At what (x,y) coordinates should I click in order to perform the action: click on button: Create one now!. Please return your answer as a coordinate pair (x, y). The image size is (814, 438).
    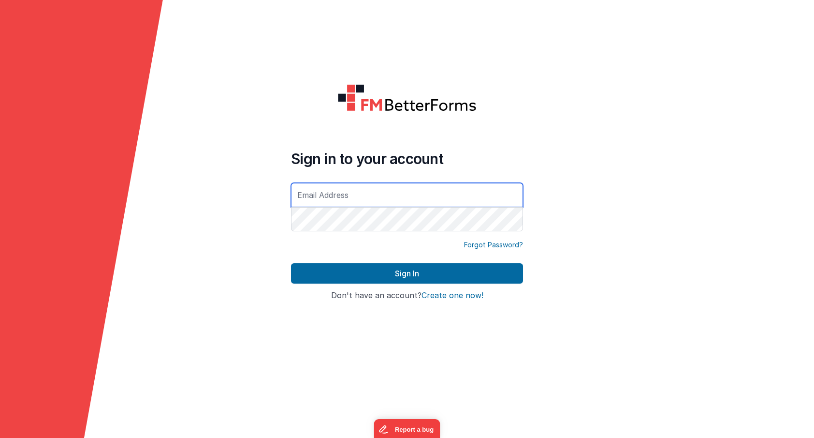
    Looking at the image, I should click on (453, 296).